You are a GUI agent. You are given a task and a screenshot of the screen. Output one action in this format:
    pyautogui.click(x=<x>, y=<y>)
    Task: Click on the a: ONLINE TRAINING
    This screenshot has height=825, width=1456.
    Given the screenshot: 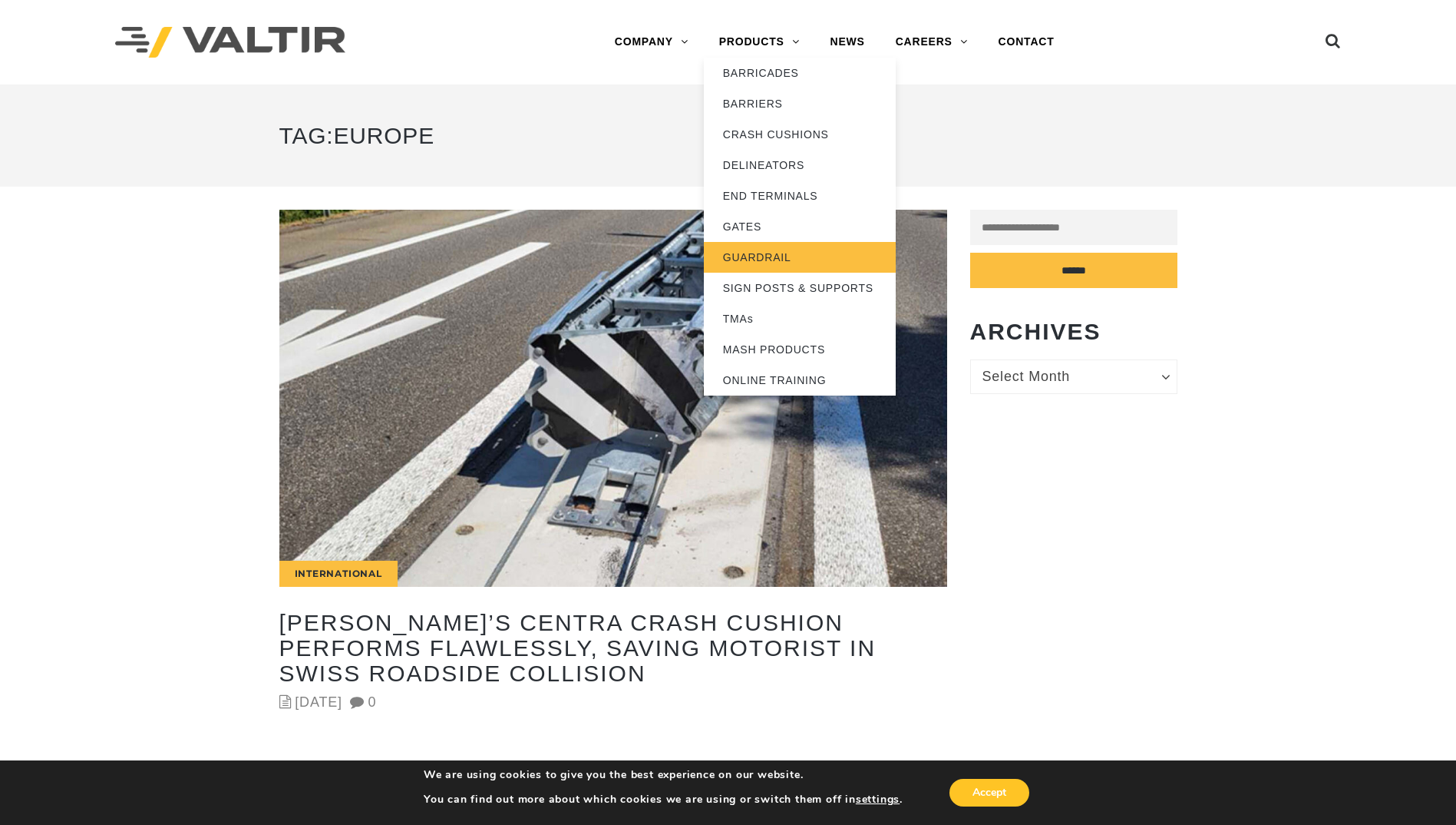 What is the action you would take?
    pyautogui.click(x=800, y=380)
    